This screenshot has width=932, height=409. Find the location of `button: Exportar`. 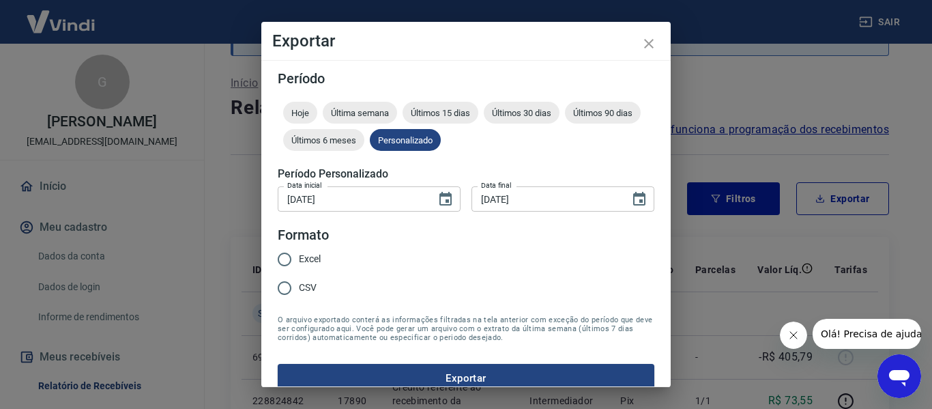

button: Exportar is located at coordinates (466, 378).